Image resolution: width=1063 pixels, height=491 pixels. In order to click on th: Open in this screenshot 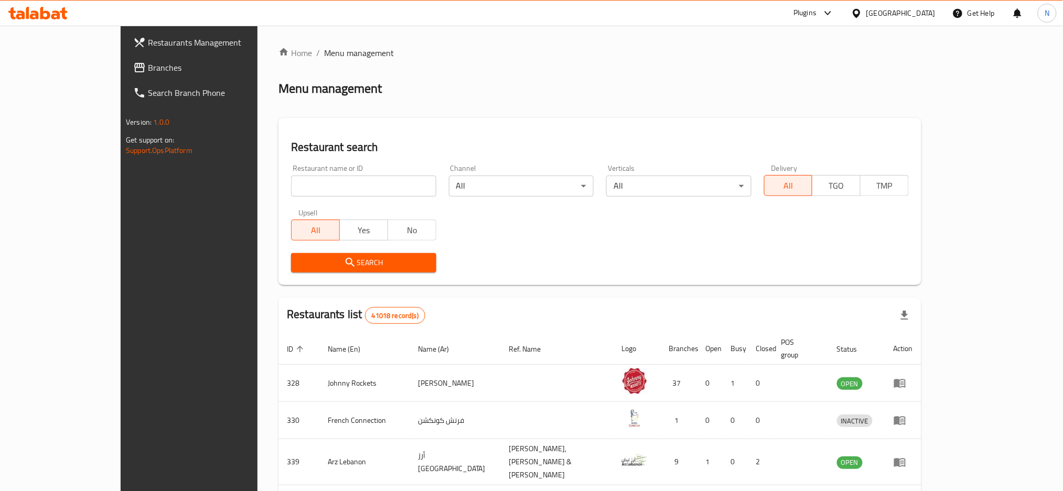, I will do `click(709, 349)`.